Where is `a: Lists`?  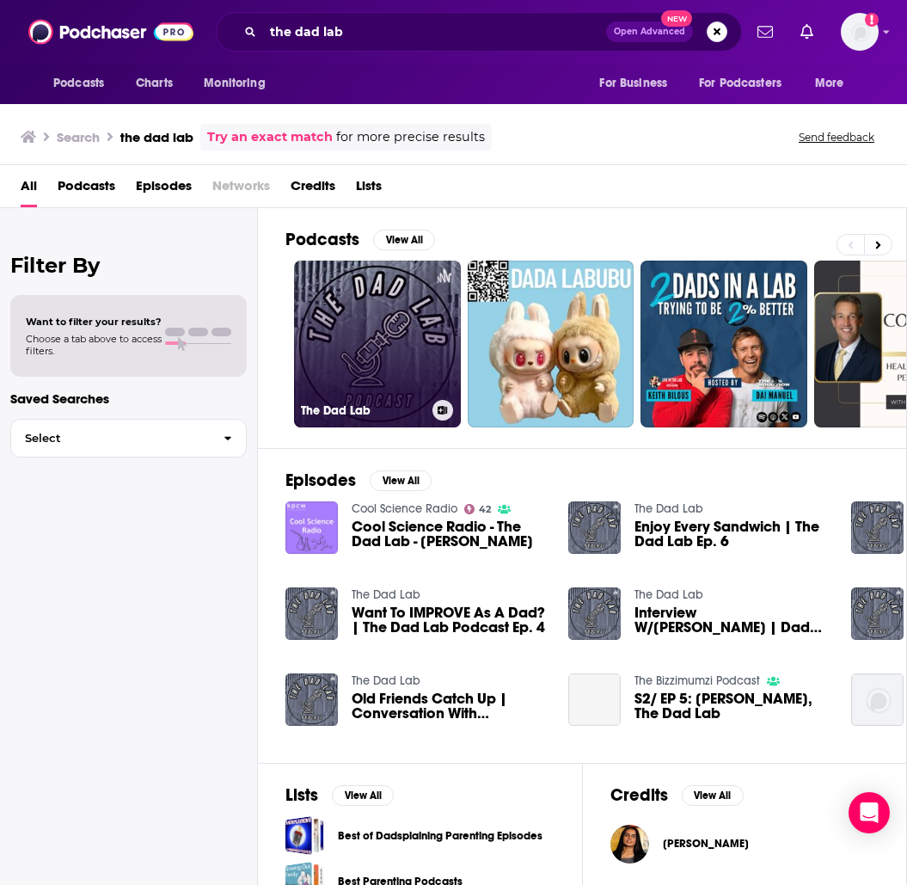 a: Lists is located at coordinates (369, 189).